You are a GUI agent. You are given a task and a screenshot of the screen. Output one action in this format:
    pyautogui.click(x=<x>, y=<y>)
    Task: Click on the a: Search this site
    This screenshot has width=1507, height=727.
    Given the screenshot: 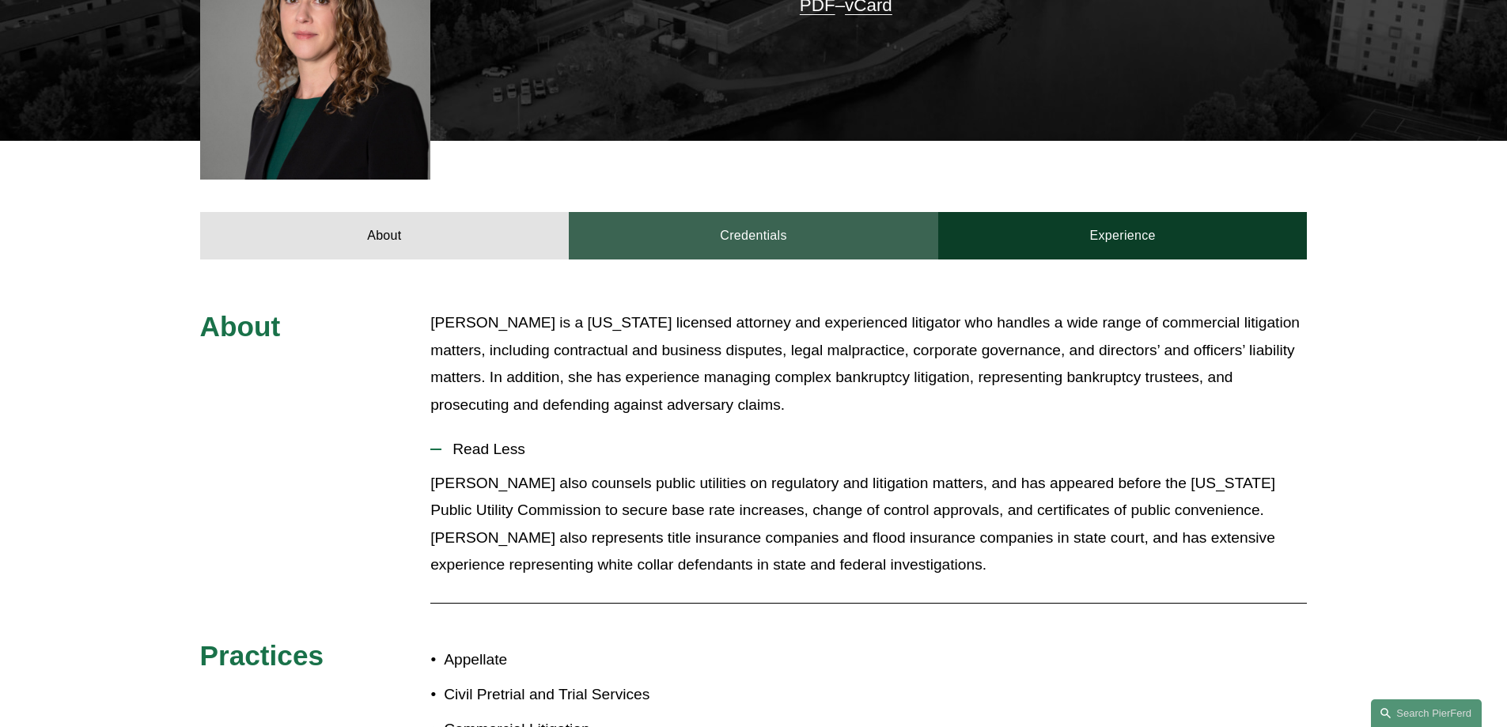 What is the action you would take?
    pyautogui.click(x=1426, y=713)
    